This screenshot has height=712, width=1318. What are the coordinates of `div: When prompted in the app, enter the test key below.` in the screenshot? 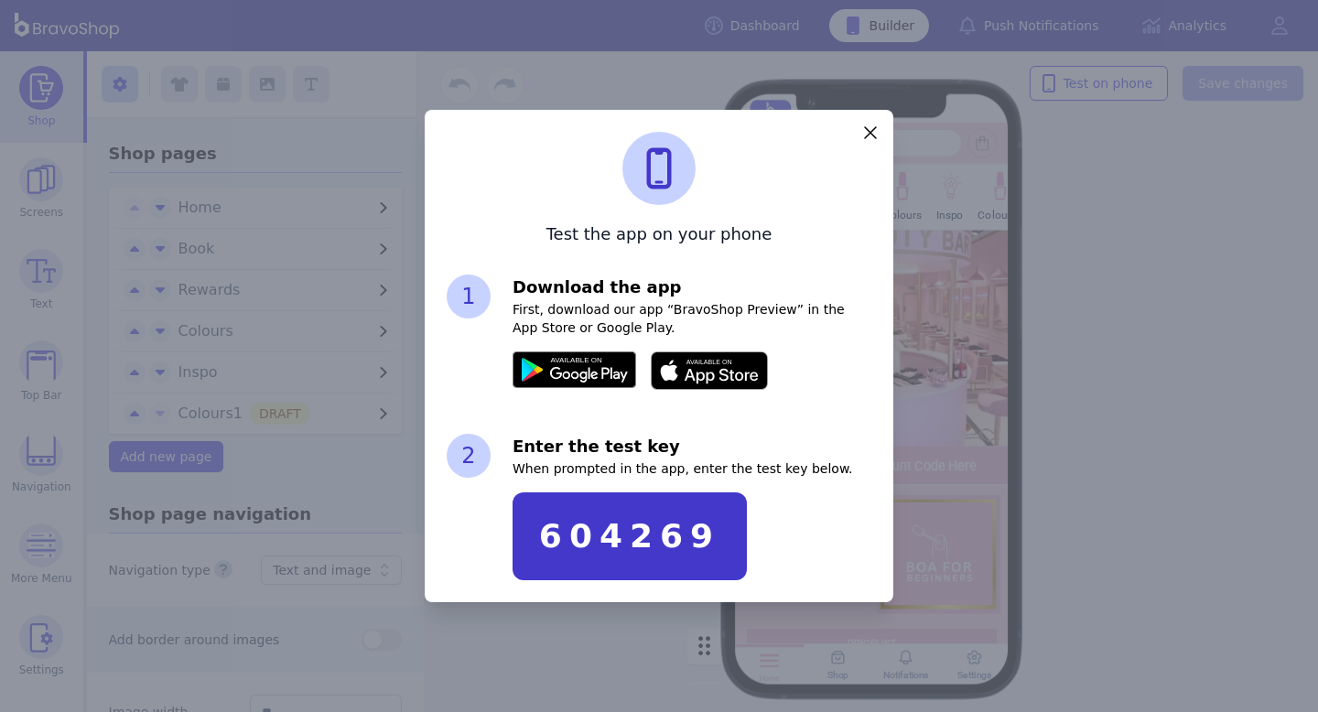 It's located at (692, 507).